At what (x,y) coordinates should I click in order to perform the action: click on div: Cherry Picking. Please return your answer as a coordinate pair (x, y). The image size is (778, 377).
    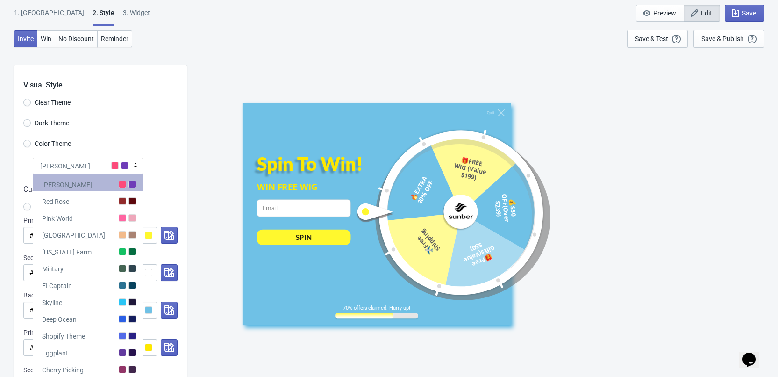
    Looking at the image, I should click on (63, 370).